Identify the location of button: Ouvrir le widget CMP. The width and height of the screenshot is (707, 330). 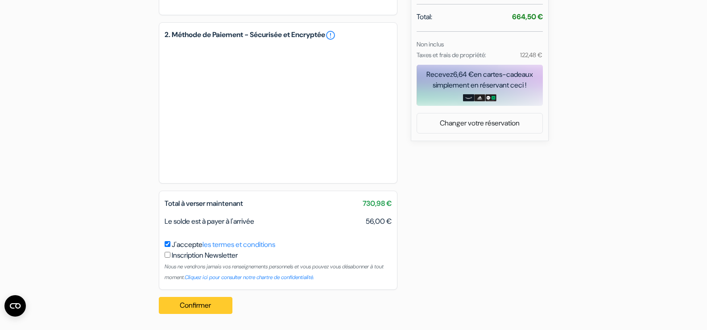
(15, 306).